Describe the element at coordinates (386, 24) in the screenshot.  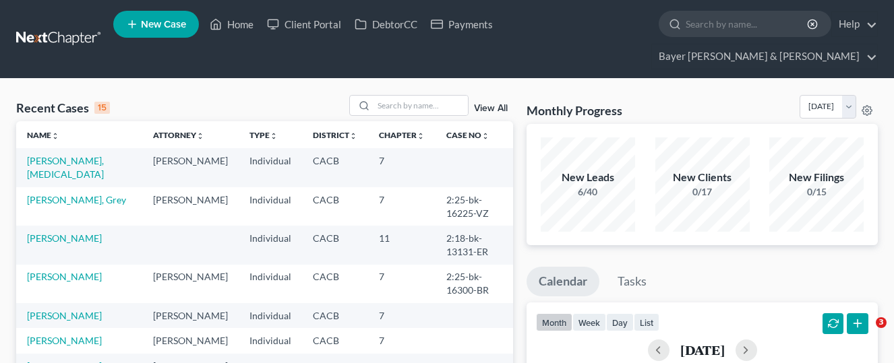
I see `a: DebtorCC` at that location.